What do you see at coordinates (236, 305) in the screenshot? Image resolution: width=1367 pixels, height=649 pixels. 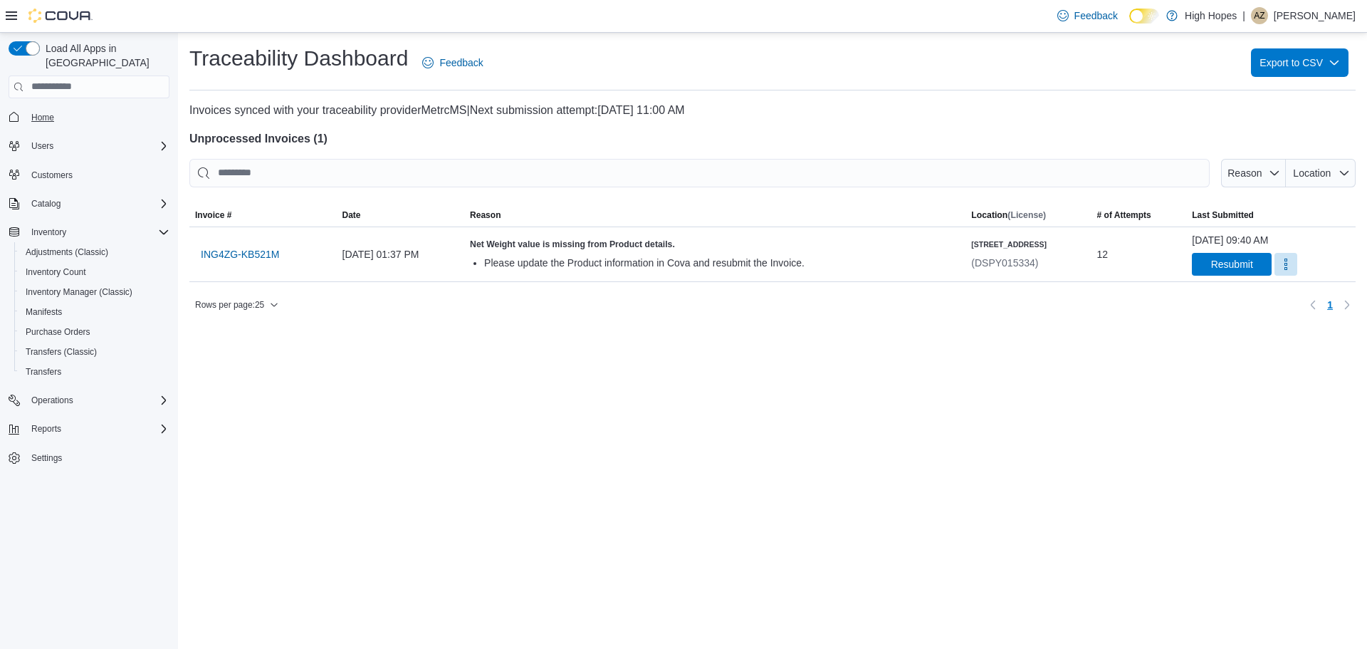 I see `button: Rows per page:25` at bounding box center [236, 305].